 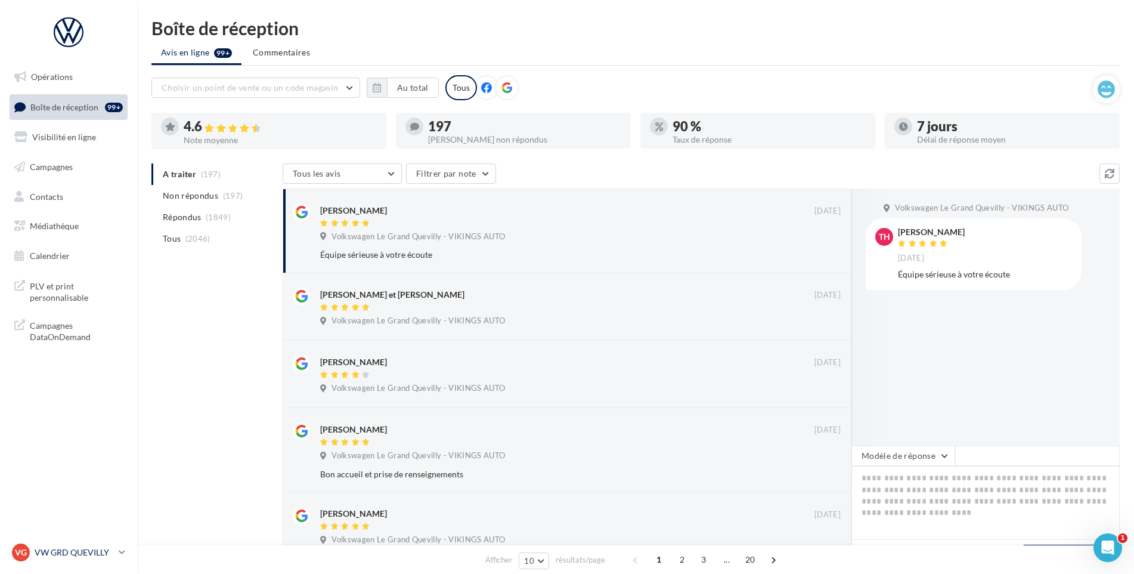 I want to click on span: Choisir un point de vente ou un code magasin, so click(x=250, y=87).